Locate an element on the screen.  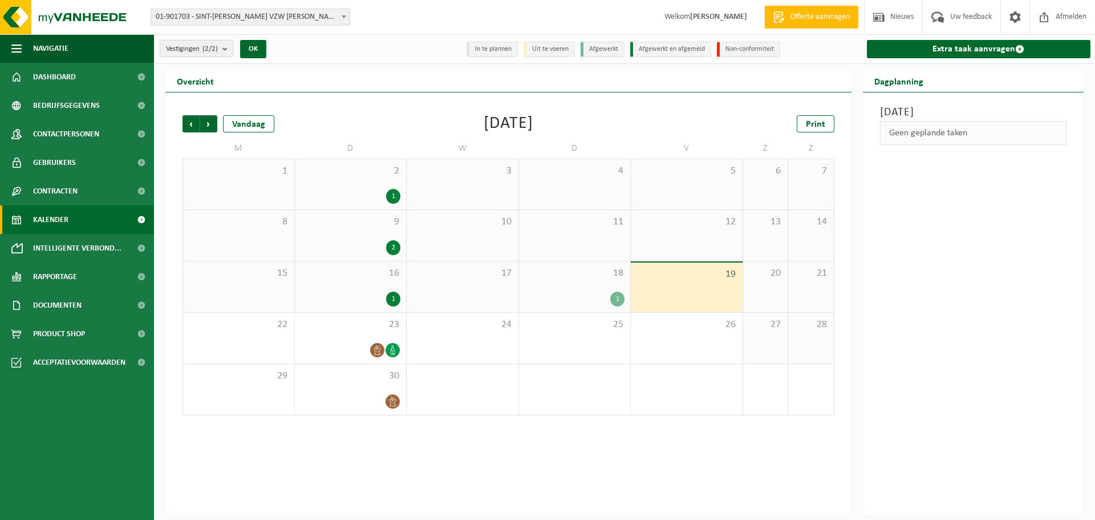
span: 30 is located at coordinates (351, 376).